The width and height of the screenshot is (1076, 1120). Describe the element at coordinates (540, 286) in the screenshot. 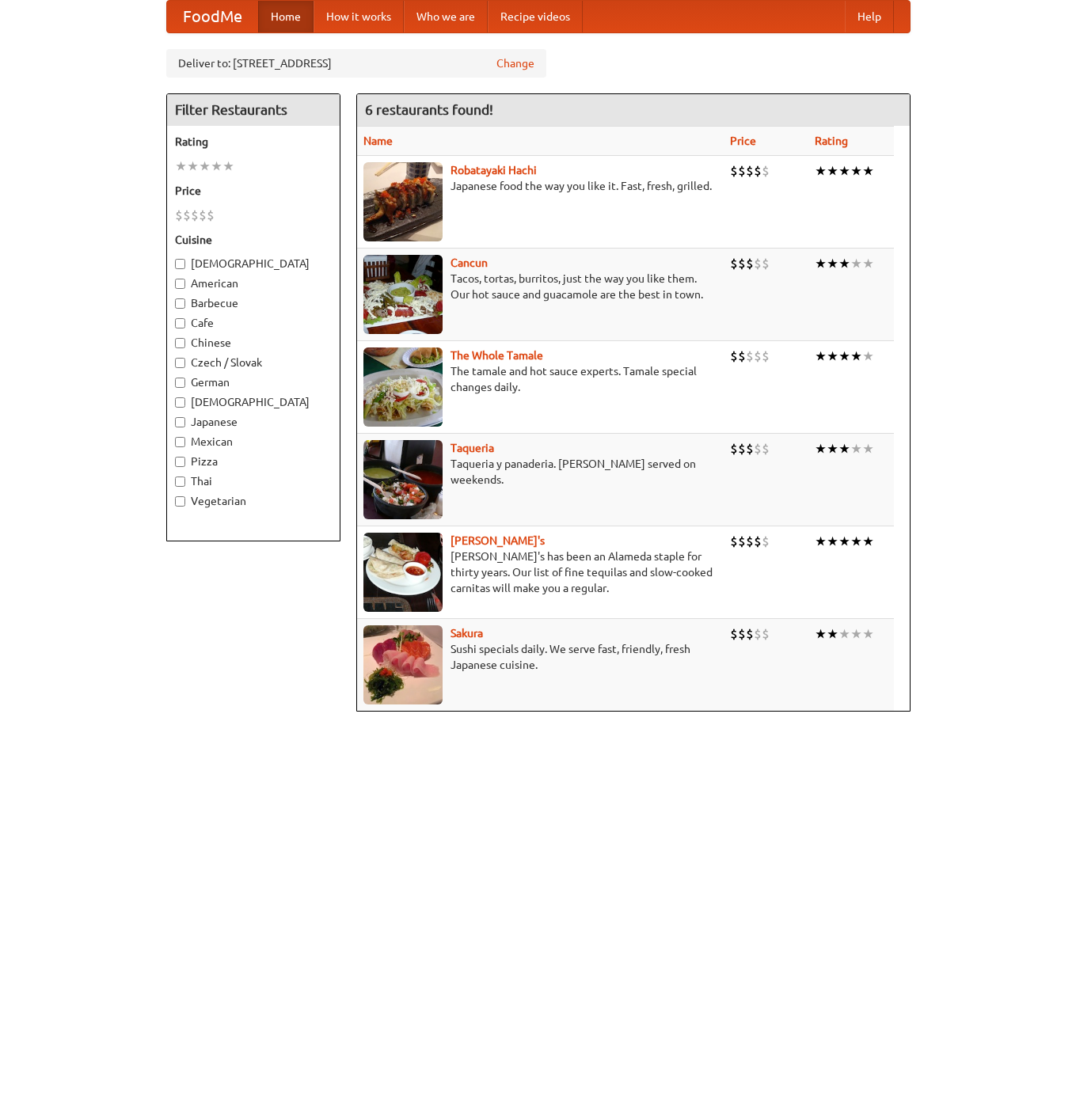

I see `p: Tacos, tortas, burritos, just the way you like them. Our hot sauce and guacamole are the best in ...` at that location.